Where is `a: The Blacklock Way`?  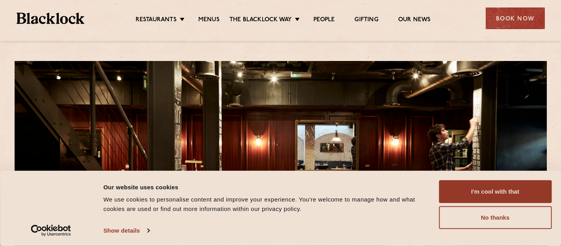 a: The Blacklock Way is located at coordinates (260, 20).